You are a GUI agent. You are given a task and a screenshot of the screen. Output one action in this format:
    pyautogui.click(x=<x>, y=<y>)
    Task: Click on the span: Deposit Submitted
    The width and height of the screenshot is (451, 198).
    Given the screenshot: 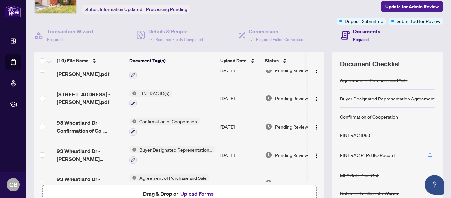 What is the action you would take?
    pyautogui.click(x=364, y=21)
    